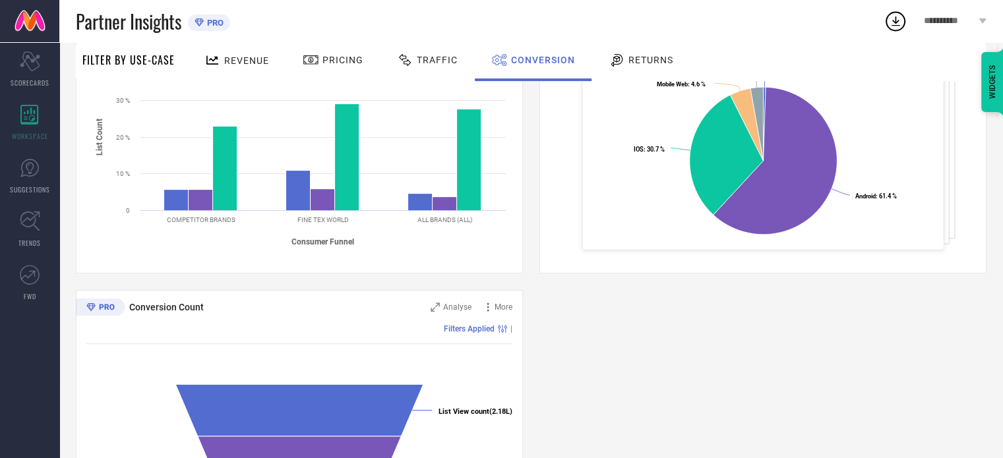 The height and width of the screenshot is (458, 1003). Describe the element at coordinates (322, 242) in the screenshot. I see `tspan: Consumer Funnel` at that location.